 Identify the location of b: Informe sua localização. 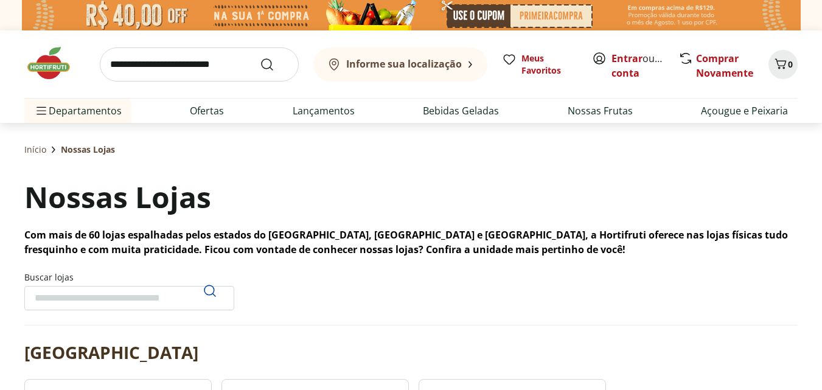
(404, 64).